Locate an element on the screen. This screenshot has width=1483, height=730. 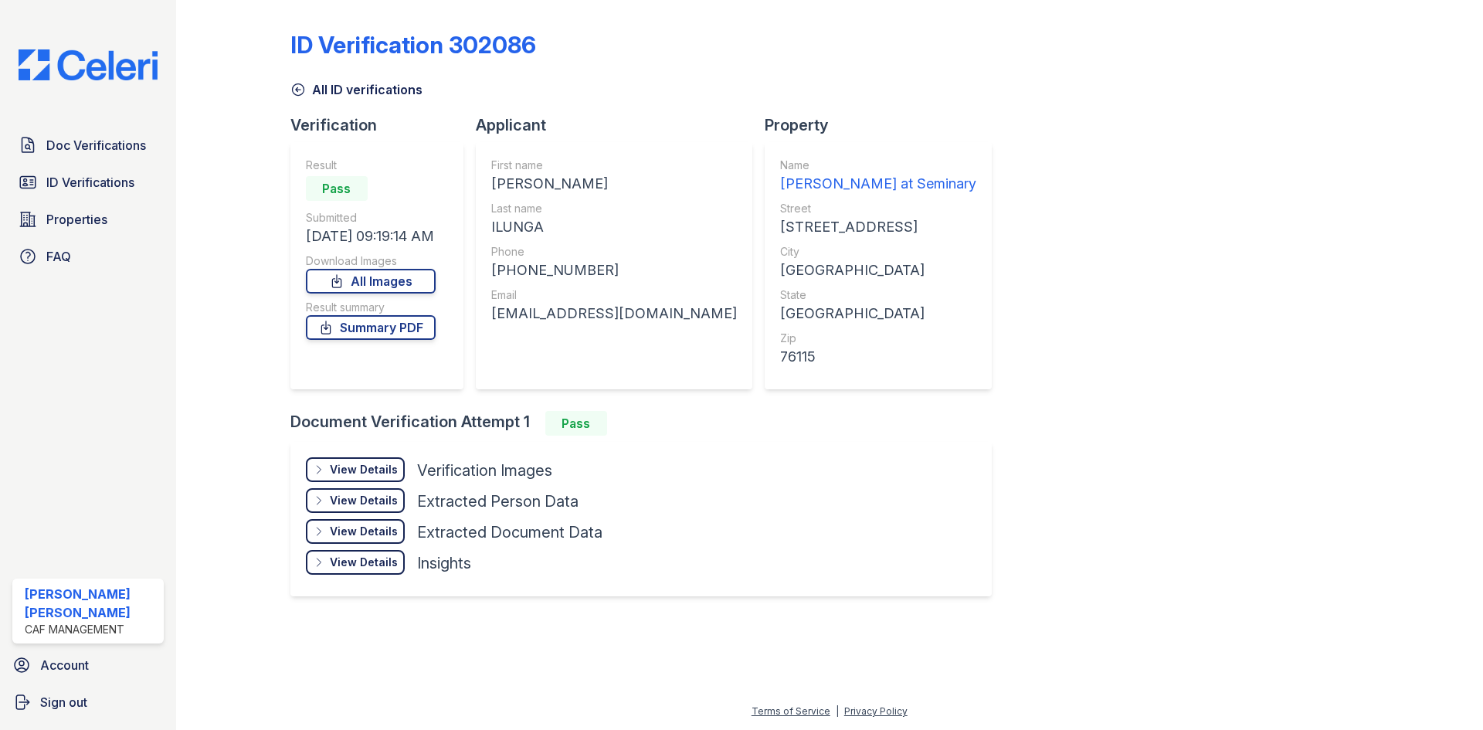
div: ID Verification 302086 is located at coordinates (413, 45).